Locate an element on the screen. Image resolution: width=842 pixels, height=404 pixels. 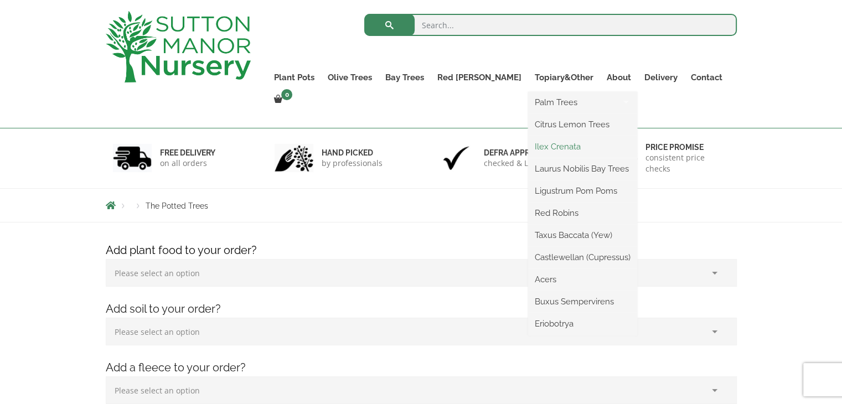
h4: Add a fleece to your order? is located at coordinates (421, 368).